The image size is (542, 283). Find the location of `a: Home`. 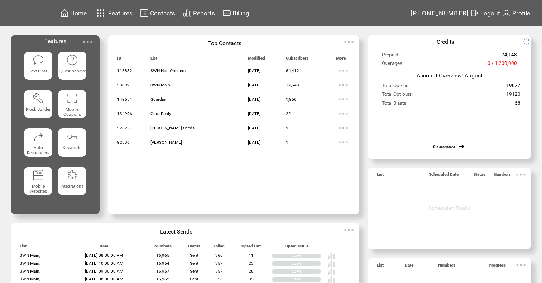

a: Home is located at coordinates (73, 13).